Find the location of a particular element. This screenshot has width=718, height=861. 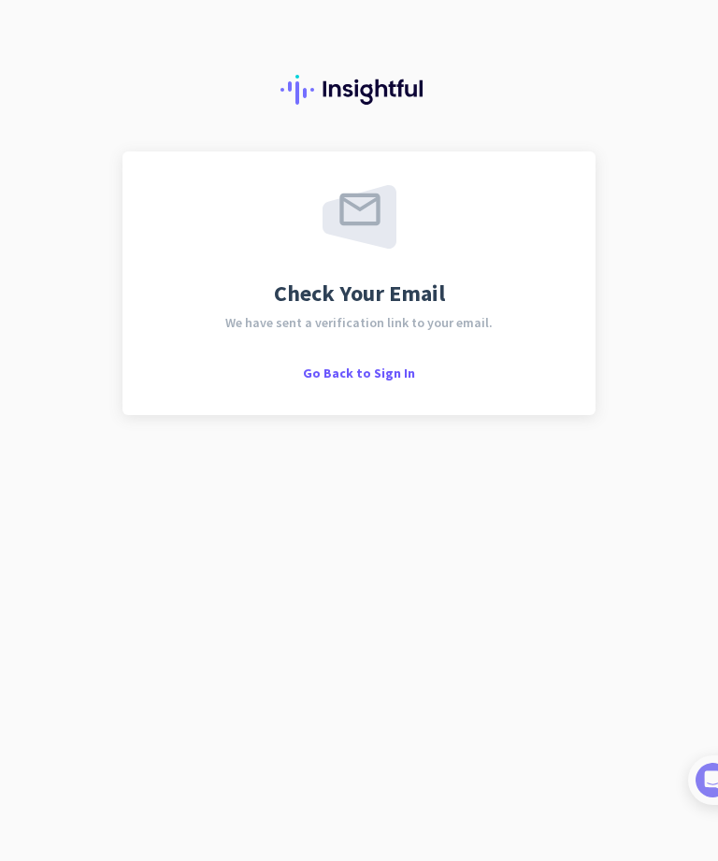

span: Check Your Email is located at coordinates (359, 294).